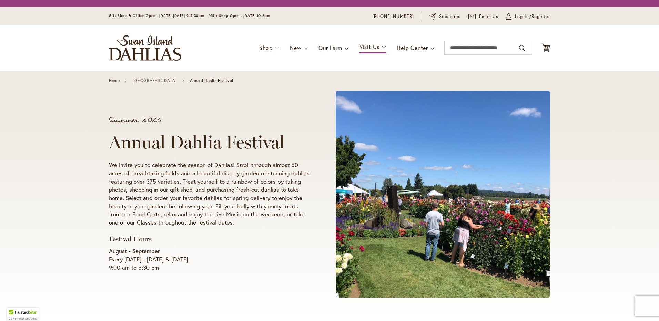  I want to click on h1: Annual Dahlia Festival, so click(209, 142).